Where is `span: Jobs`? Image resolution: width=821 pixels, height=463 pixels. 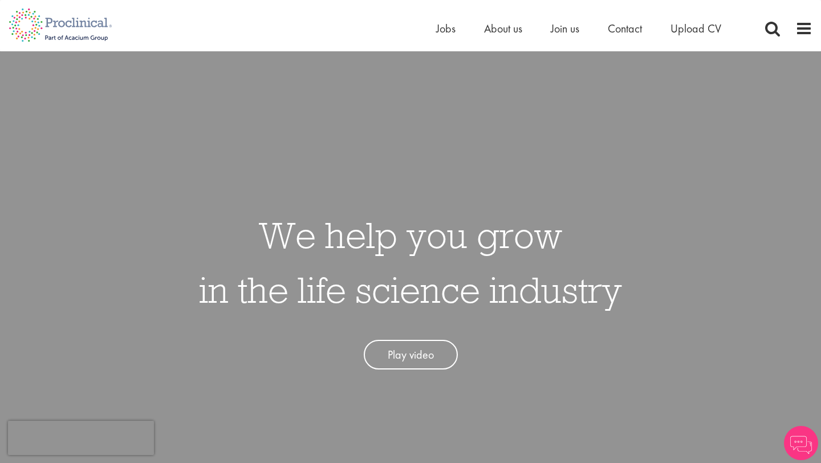 span: Jobs is located at coordinates (446, 29).